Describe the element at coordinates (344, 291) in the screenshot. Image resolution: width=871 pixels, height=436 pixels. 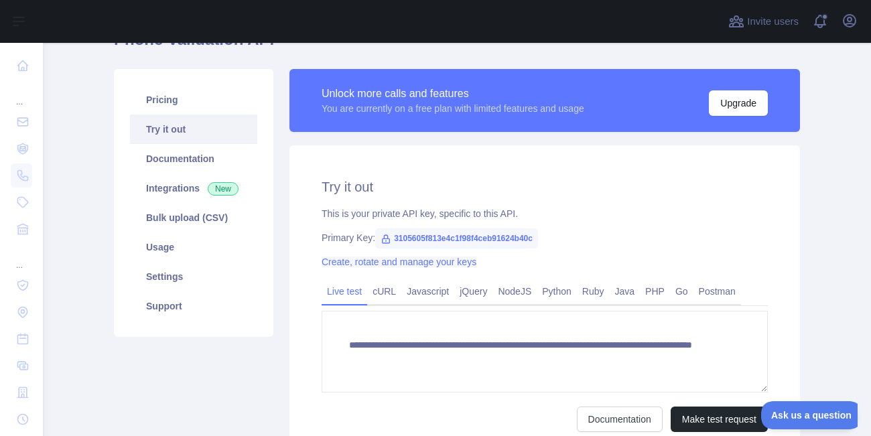
I see `a: Live test` at that location.